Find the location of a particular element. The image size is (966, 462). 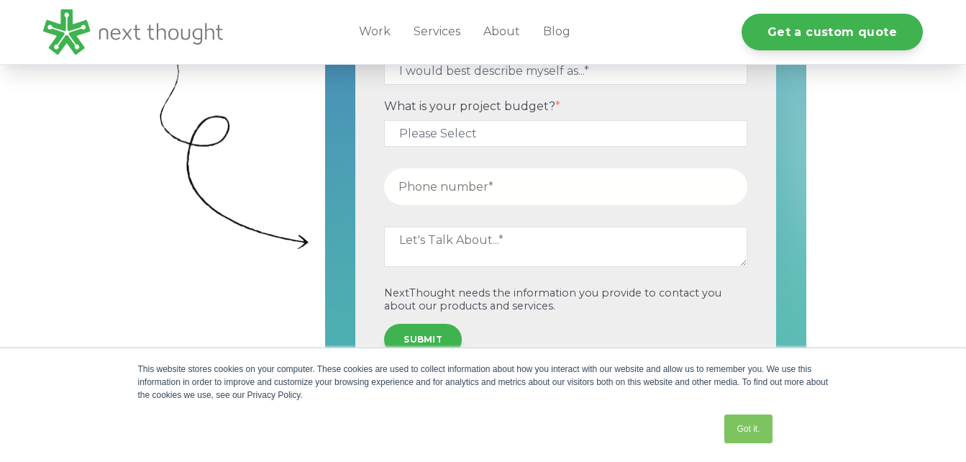

div: This website stores cookies on your computer. These cookies are used to collect information about... is located at coordinates (483, 382).